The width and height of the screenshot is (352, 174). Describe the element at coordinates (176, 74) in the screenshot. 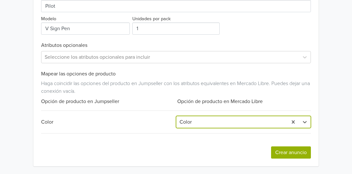

I see `h6: Mapear las opciones de producto` at that location.